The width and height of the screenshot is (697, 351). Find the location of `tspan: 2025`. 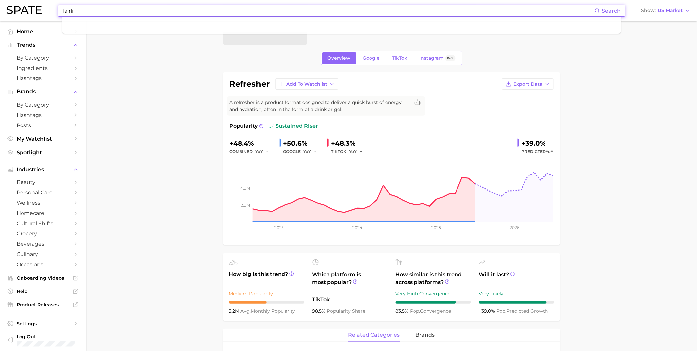

tspan: 2025 is located at coordinates (436, 227).